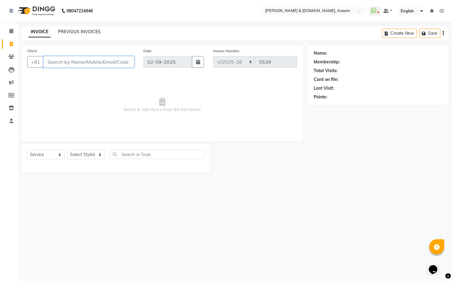  What do you see at coordinates (326, 71) in the screenshot?
I see `div: Total Visits:` at bounding box center [326, 71].